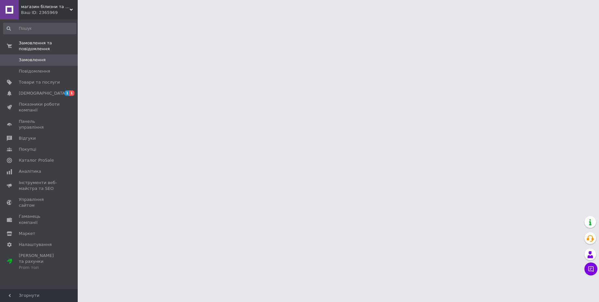 This screenshot has width=599, height=302. Describe the element at coordinates (36, 160) in the screenshot. I see `span: Каталог ProSale` at that location.